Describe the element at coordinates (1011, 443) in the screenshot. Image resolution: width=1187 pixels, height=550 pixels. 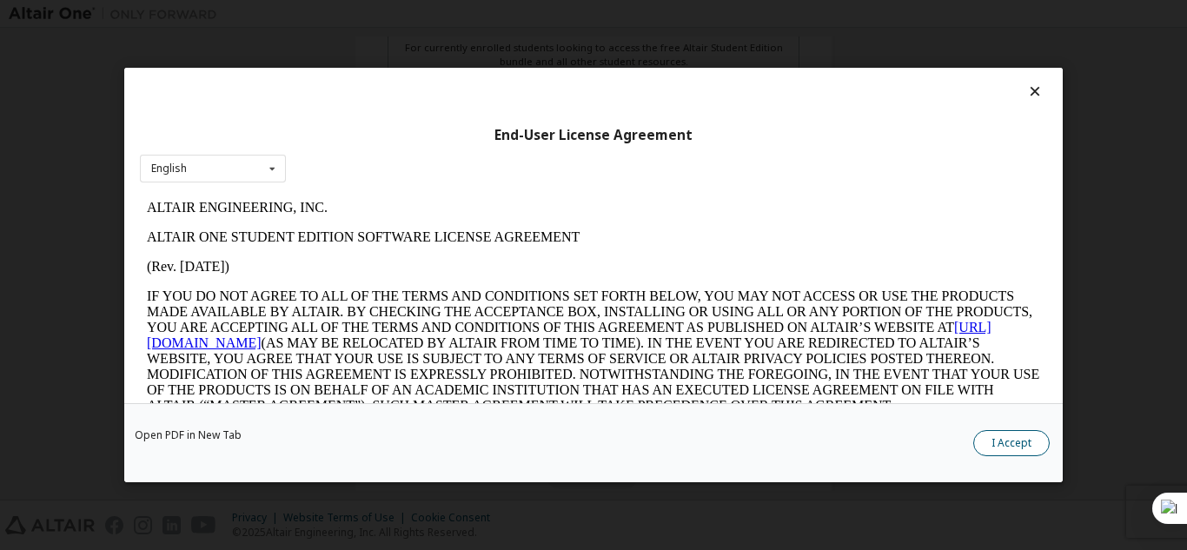
I see `button: I Accept` at that location.